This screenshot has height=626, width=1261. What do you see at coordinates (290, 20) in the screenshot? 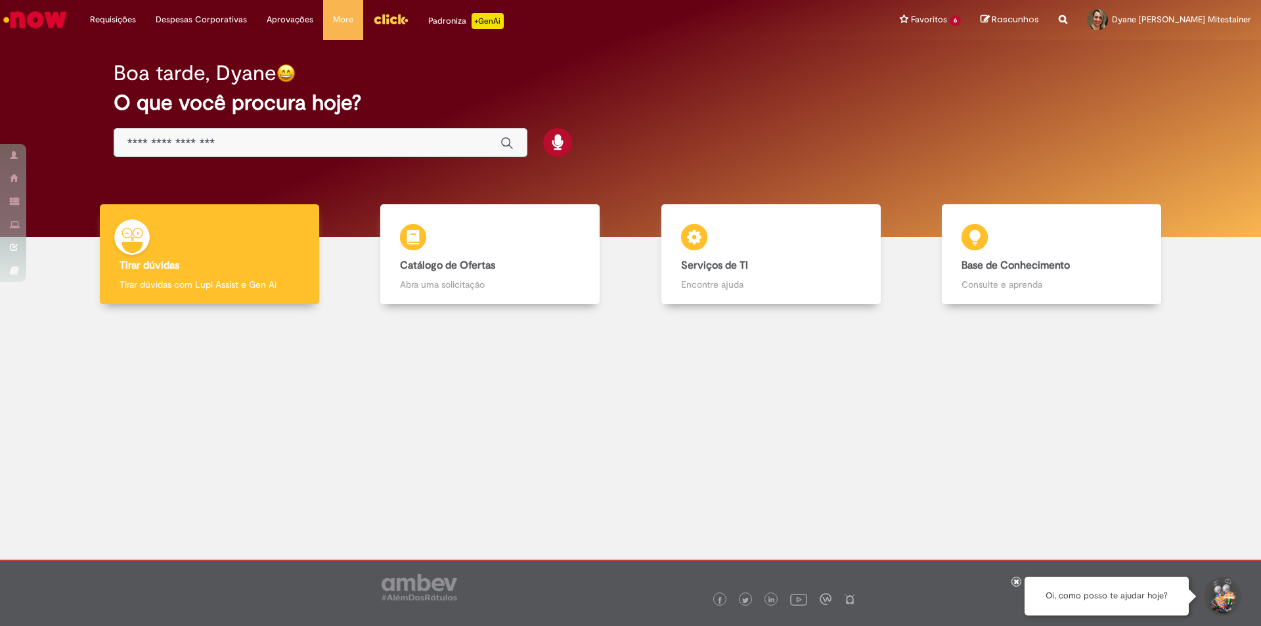
I see `span: Aprovações` at bounding box center [290, 20].